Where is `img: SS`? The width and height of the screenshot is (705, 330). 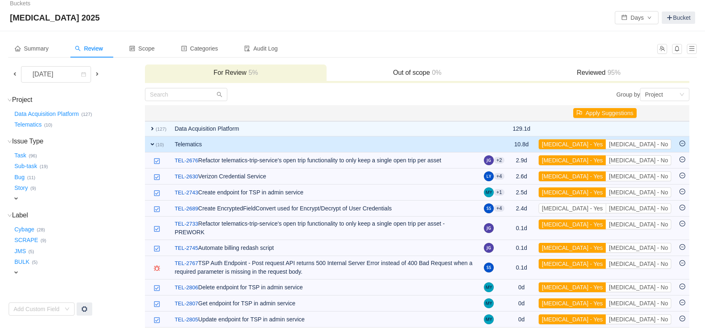 img: SS is located at coordinates (489, 209).